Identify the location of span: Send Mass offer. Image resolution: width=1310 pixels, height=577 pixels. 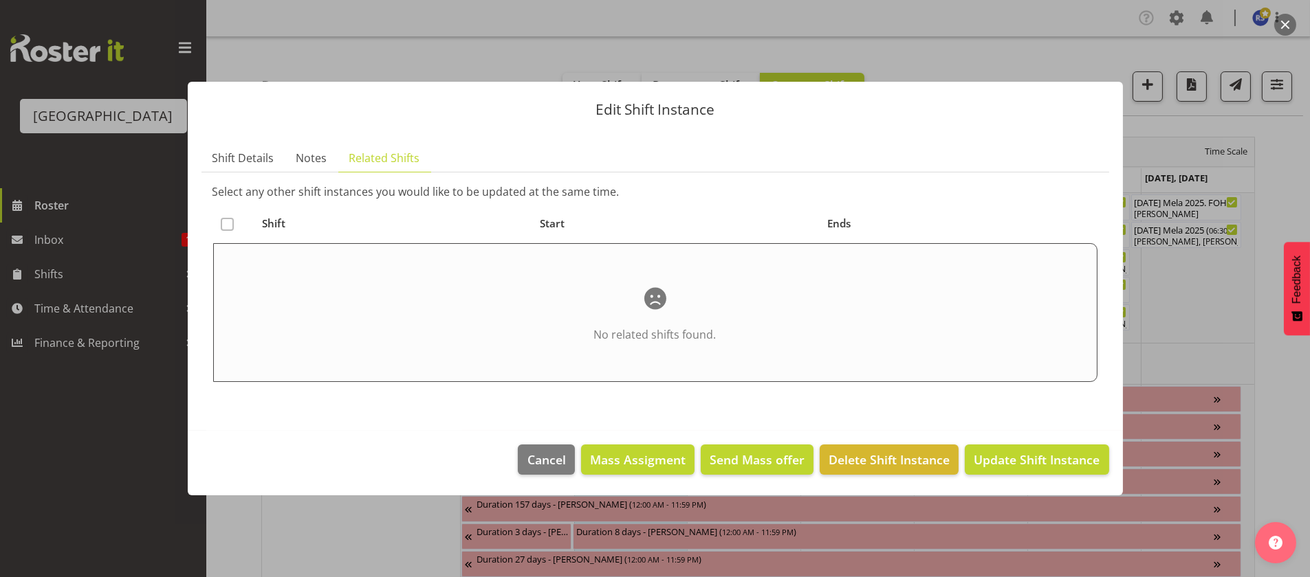
(757, 460).